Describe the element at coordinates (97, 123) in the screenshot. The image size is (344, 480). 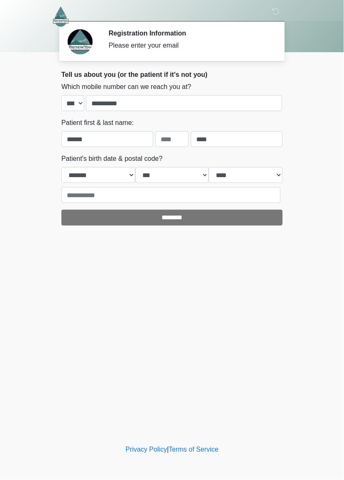
I see `label: Patient first & last name:` at that location.